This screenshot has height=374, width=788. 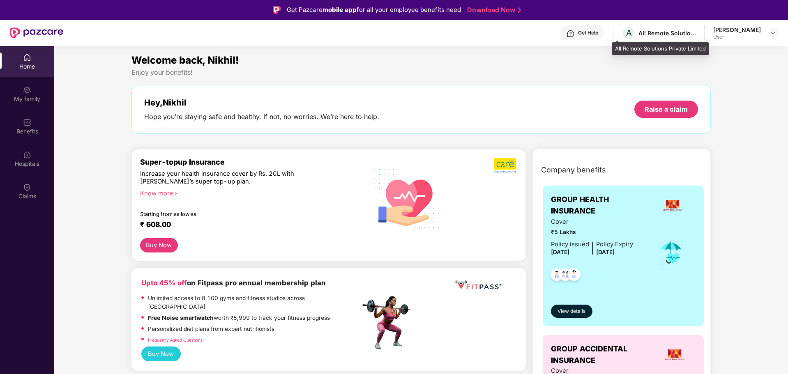 I want to click on img: fpp.png, so click(x=389, y=323).